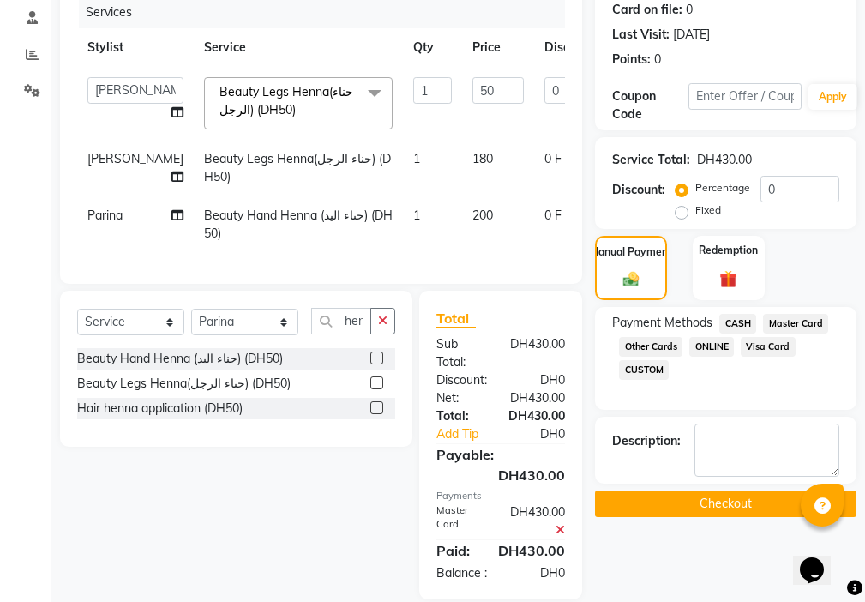 This screenshot has height=602, width=865. Describe the element at coordinates (631, 252) in the screenshot. I see `label: Manual Payment` at that location.